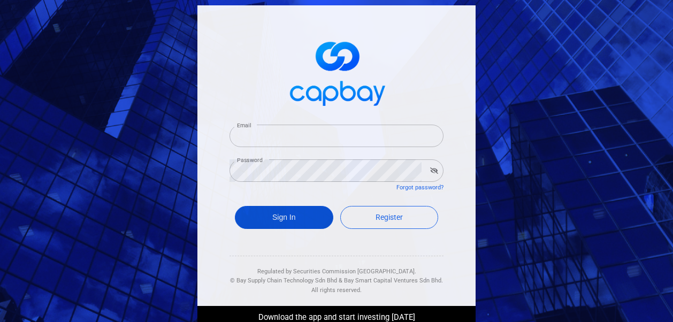 The width and height of the screenshot is (673, 322). Describe the element at coordinates (420, 187) in the screenshot. I see `a: Forgot password?` at that location.